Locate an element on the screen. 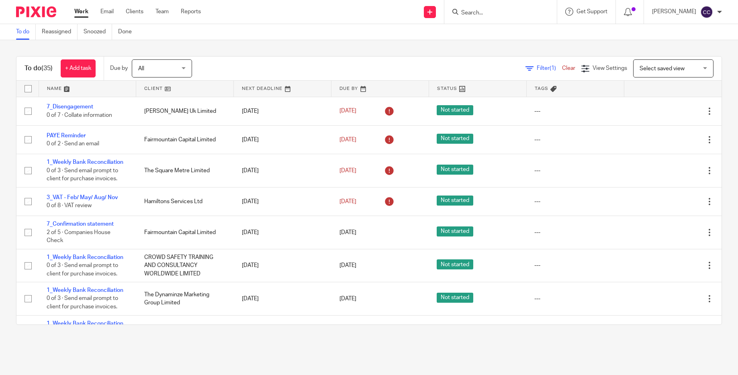 The image size is (738, 375). span: Tags is located at coordinates (541, 88).